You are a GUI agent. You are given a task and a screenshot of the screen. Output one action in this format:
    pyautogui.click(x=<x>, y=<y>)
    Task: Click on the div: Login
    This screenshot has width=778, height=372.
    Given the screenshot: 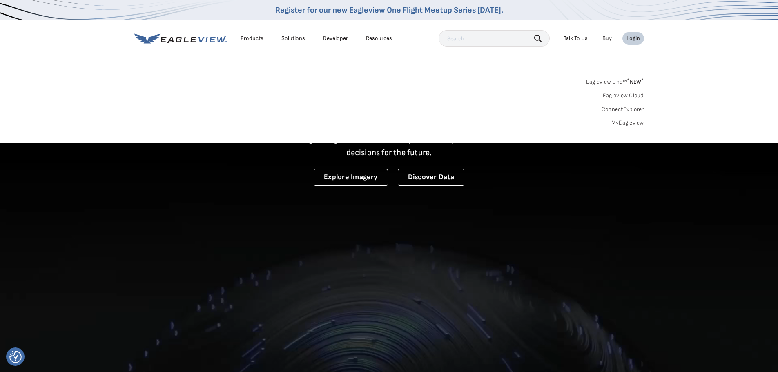 What is the action you would take?
    pyautogui.click(x=633, y=38)
    